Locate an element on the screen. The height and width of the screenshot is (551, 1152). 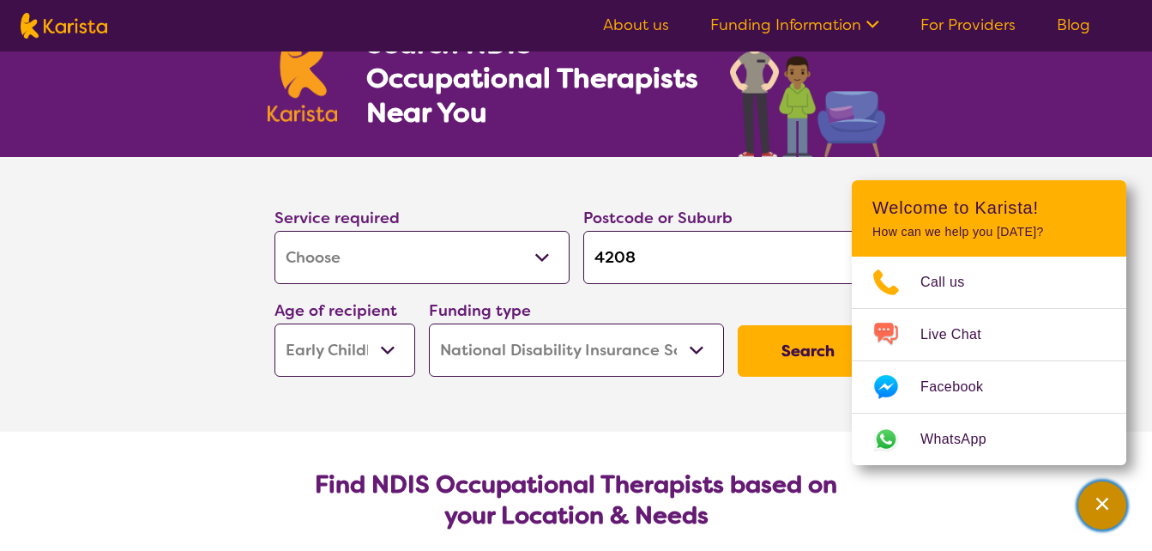
h2: Welcome to Karista! is located at coordinates (989, 208).